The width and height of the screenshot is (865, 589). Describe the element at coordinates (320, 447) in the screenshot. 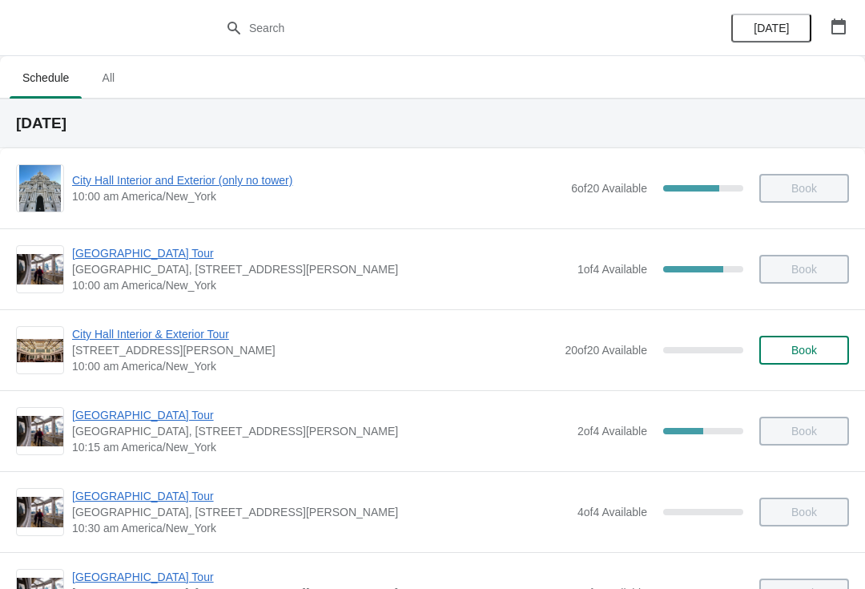

I see `span: 10:15 am America/New_York` at that location.